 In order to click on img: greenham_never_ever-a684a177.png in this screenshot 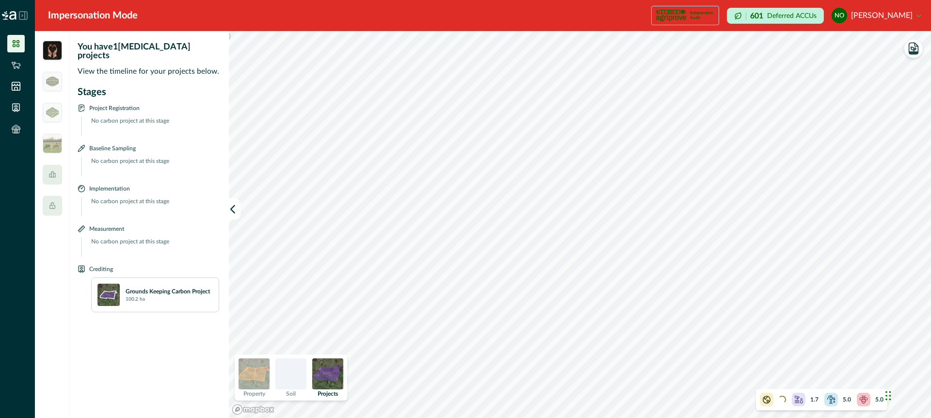, I will do `click(52, 112)`.